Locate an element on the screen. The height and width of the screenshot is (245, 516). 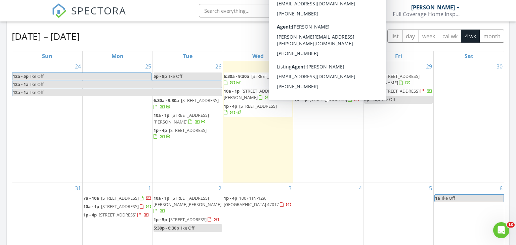
td: Go to August 25, 2025 is located at coordinates (117, 122).